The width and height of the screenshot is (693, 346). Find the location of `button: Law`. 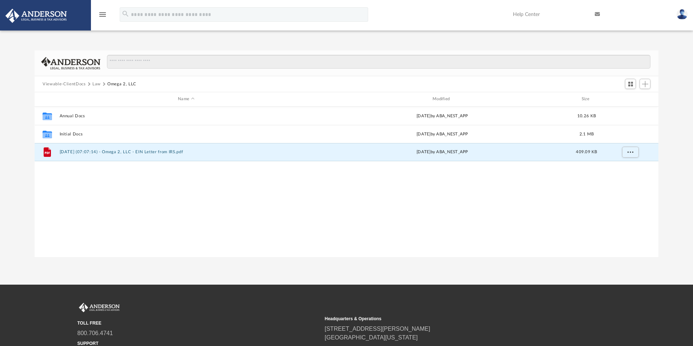

button: Law is located at coordinates (96, 84).